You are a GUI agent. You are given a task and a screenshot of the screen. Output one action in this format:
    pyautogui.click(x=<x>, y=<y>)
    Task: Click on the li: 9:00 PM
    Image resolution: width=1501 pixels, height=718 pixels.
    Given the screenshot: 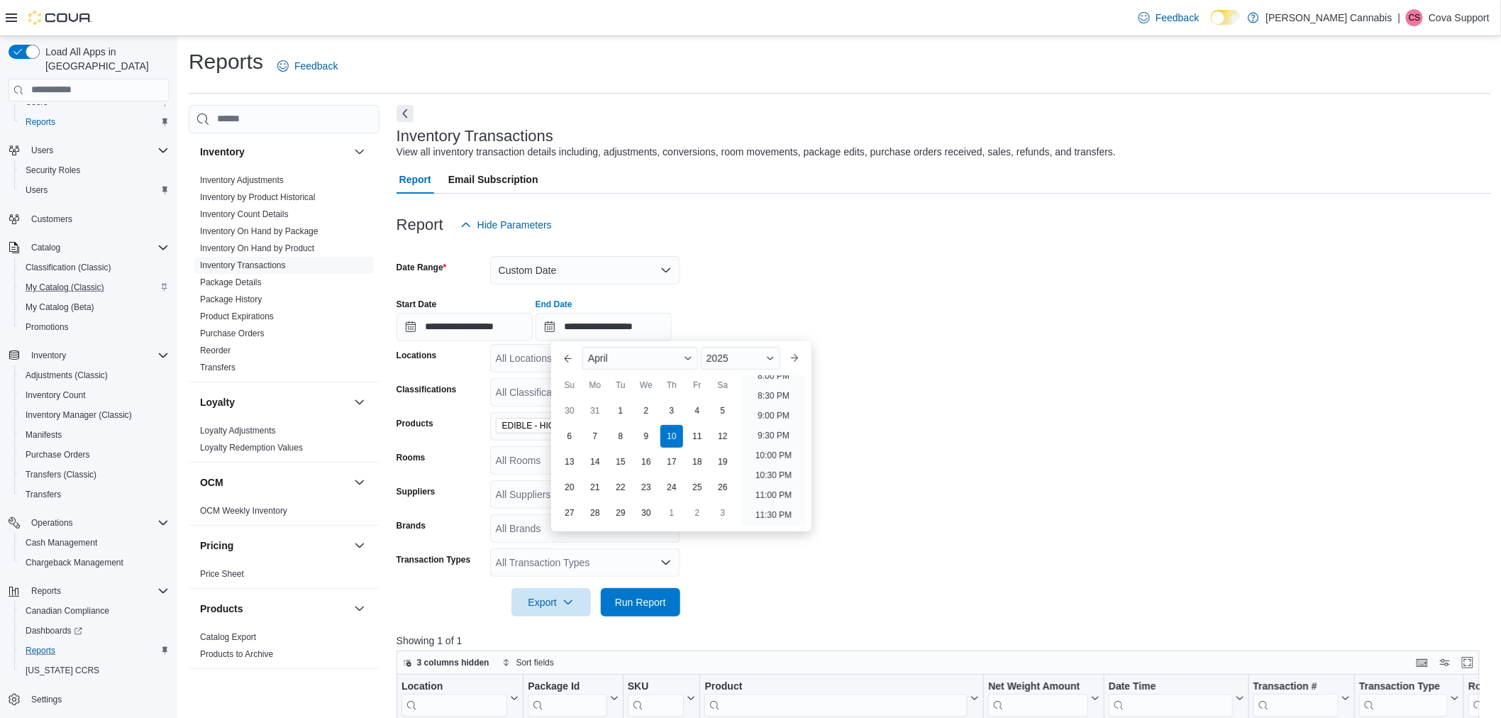 What is the action you would take?
    pyautogui.click(x=773, y=416)
    